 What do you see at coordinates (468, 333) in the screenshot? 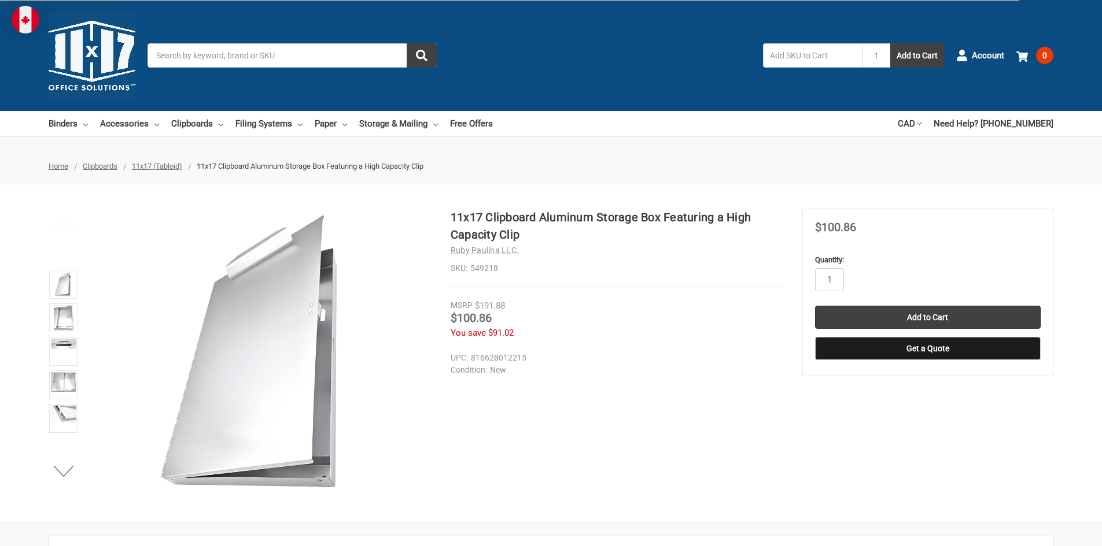
I see `span: You save` at bounding box center [468, 333].